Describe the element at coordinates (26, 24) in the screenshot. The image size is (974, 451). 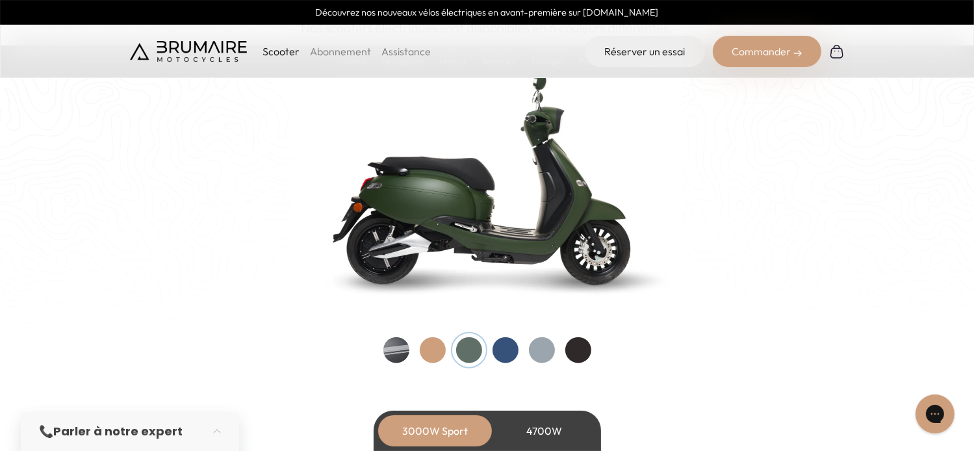
I see `button: Gorgias live chat` at that location.